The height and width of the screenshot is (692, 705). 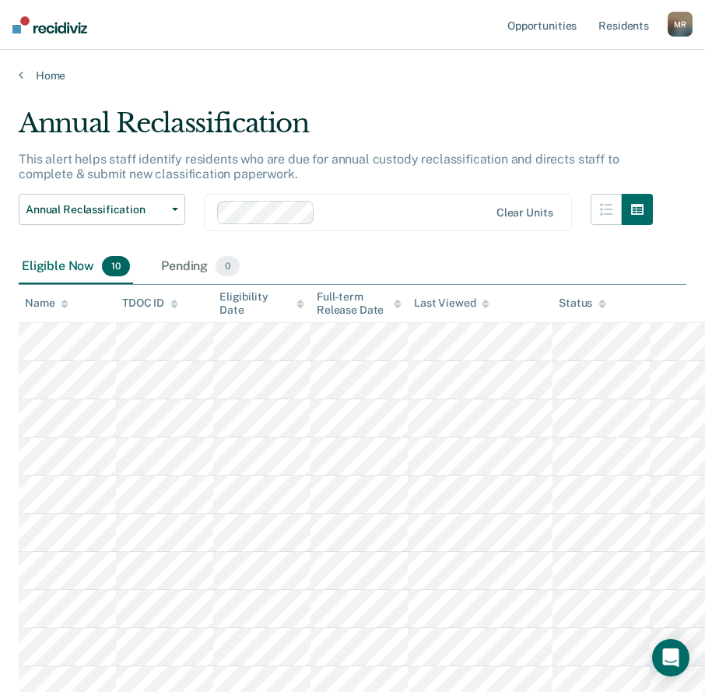 I want to click on div: TDOC ID, so click(x=150, y=303).